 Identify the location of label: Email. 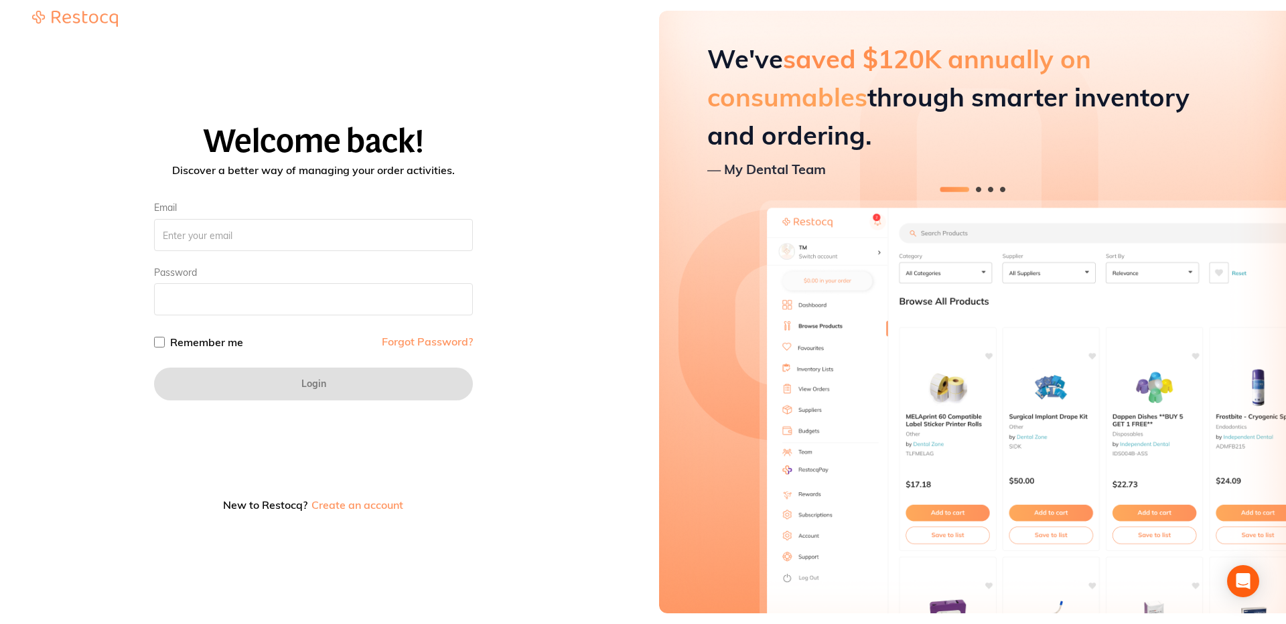
(313, 208).